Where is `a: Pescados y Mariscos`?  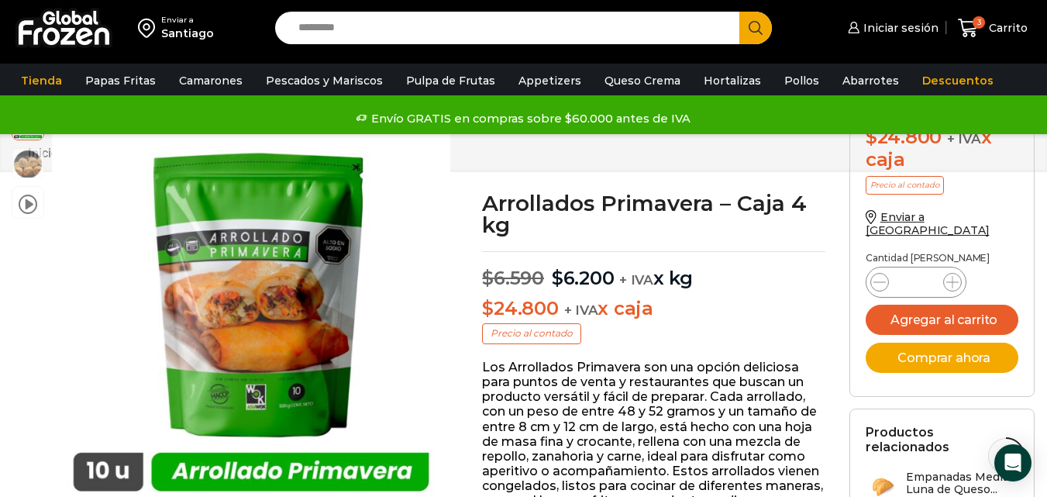
a: Pescados y Mariscos is located at coordinates (324, 81).